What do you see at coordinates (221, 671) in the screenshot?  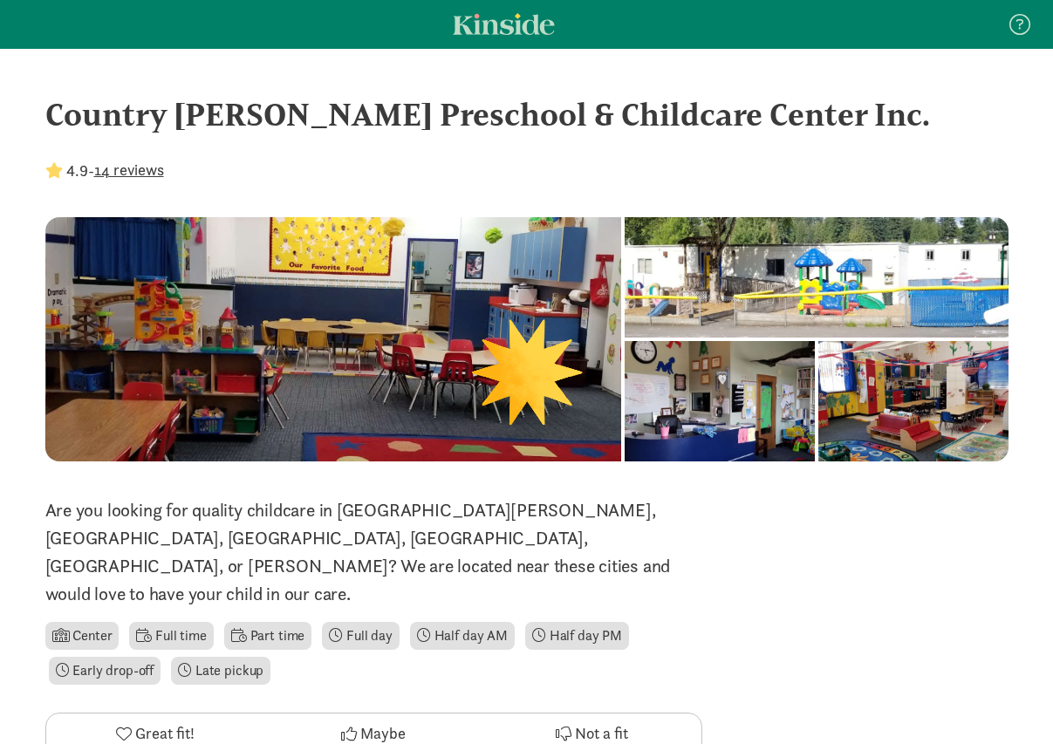 I see `li: Late pickup` at bounding box center [221, 671].